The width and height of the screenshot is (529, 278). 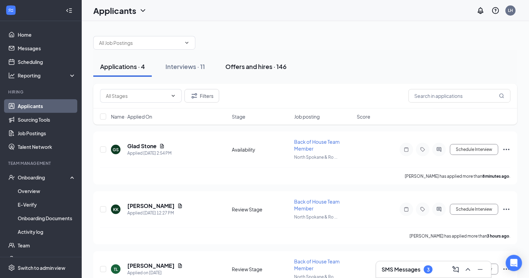 I want to click on div: Reporting, so click(x=47, y=76).